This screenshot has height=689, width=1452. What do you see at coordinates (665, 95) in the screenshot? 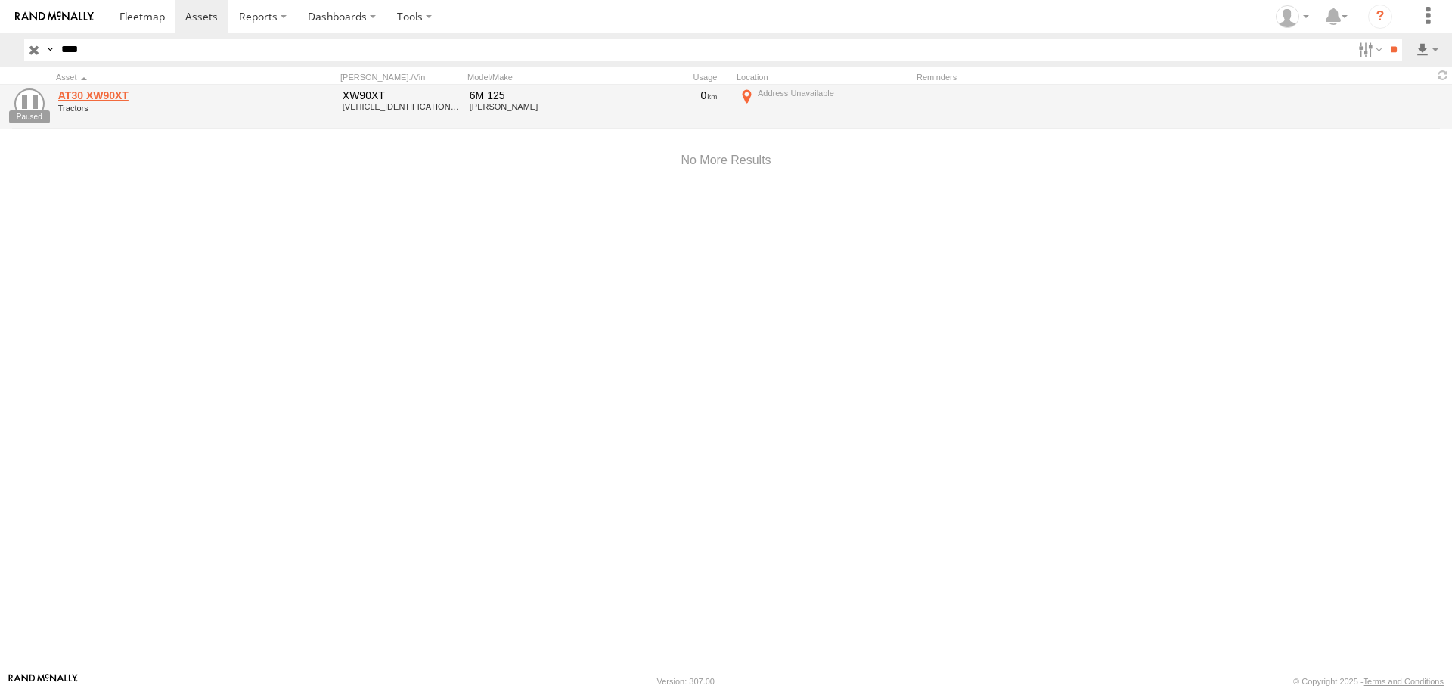
I see `div: 0` at bounding box center [665, 95].